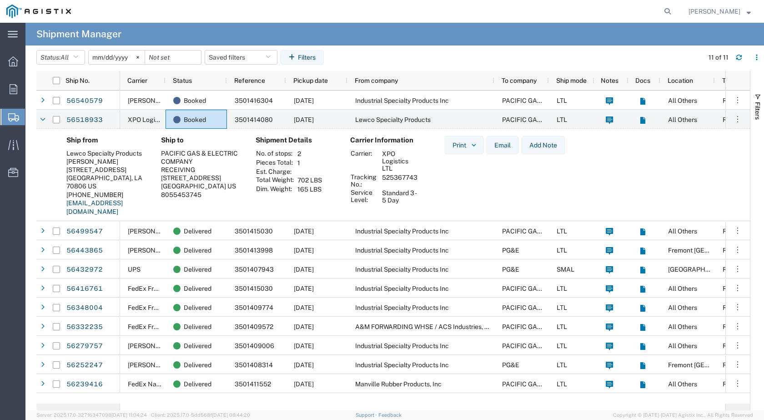 The image size is (764, 420). Describe the element at coordinates (364, 161) in the screenshot. I see `th: Carrier:` at that location.